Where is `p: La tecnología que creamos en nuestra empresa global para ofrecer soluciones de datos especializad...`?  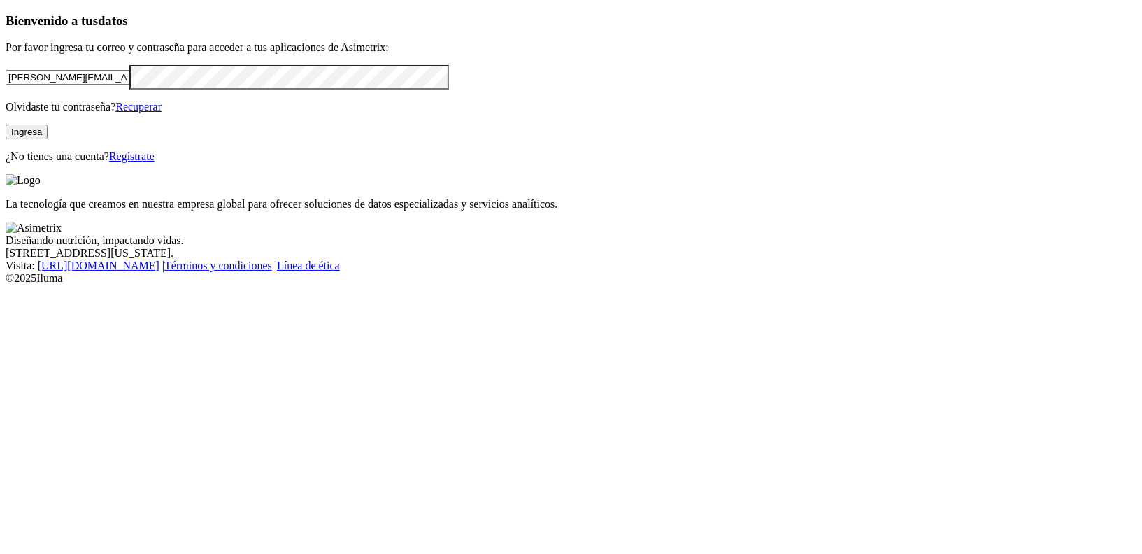
p: La tecnología que creamos en nuestra empresa global para ofrecer soluciones de datos especializad... is located at coordinates (570, 204).